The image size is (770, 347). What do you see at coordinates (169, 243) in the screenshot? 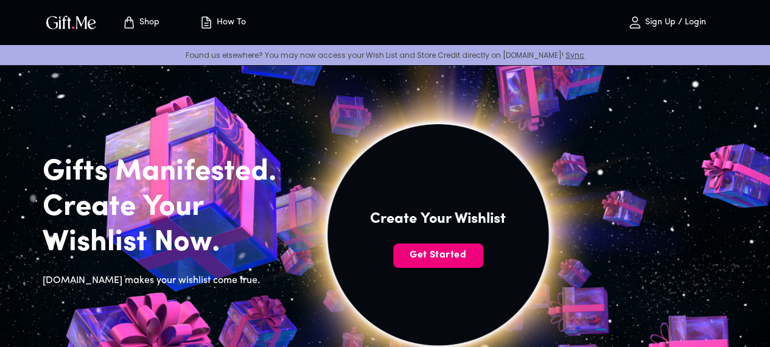
I see `h2: Wishlist Now.` at bounding box center [169, 243].